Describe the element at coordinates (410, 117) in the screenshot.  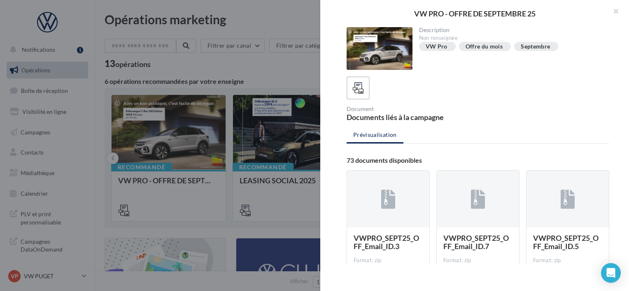
I see `div: Documents liés à la campagne` at that location.